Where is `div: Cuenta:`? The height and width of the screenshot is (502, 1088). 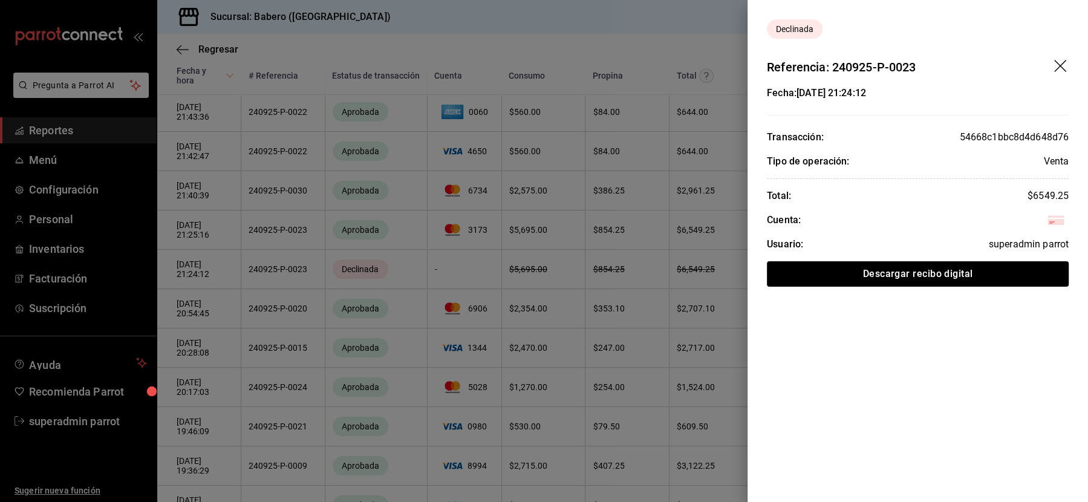
div: Cuenta: is located at coordinates (784, 220).